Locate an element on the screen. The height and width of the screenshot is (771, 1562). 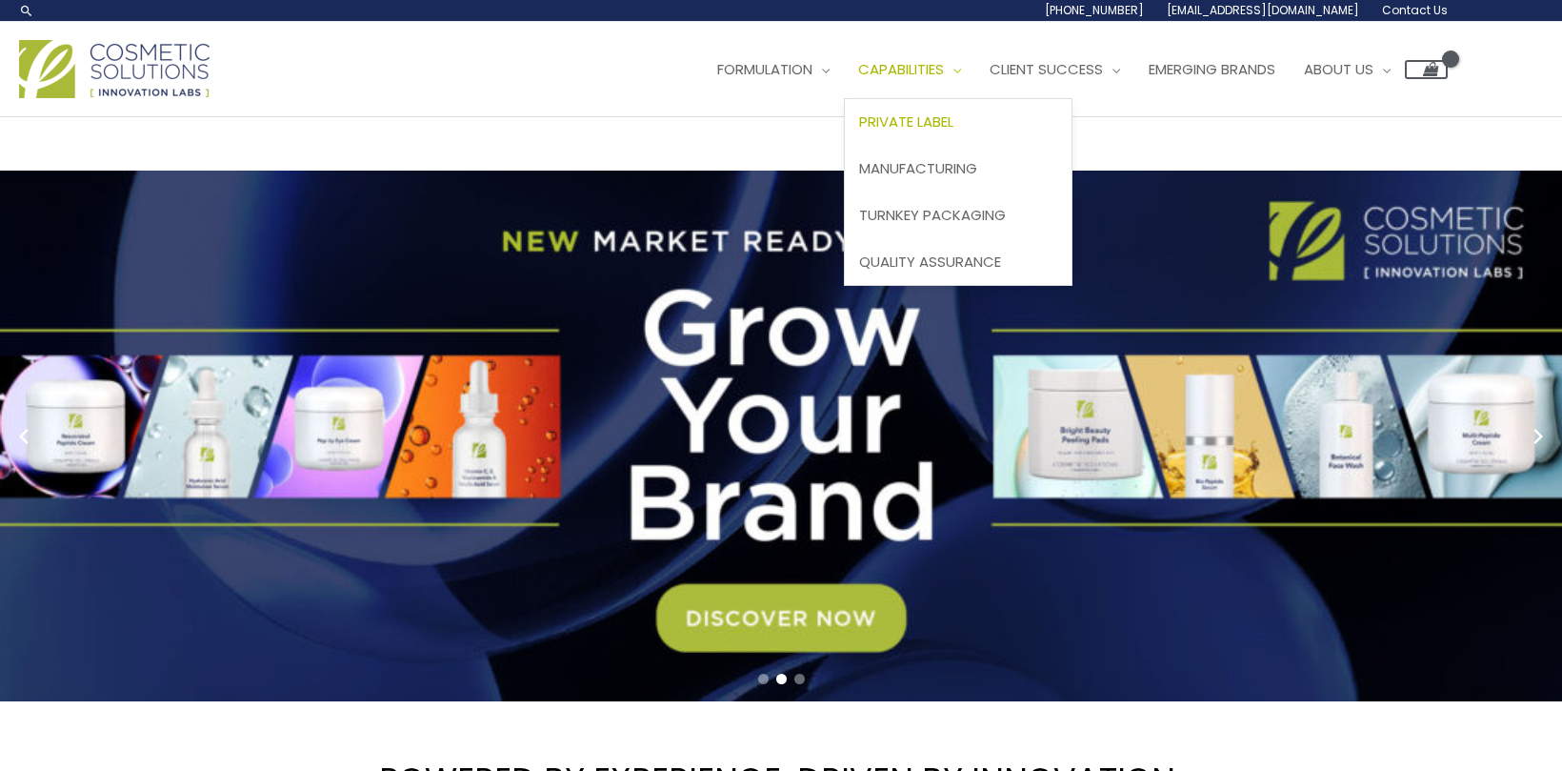
img: Cosmetic Solutions Logo is located at coordinates (114, 69).